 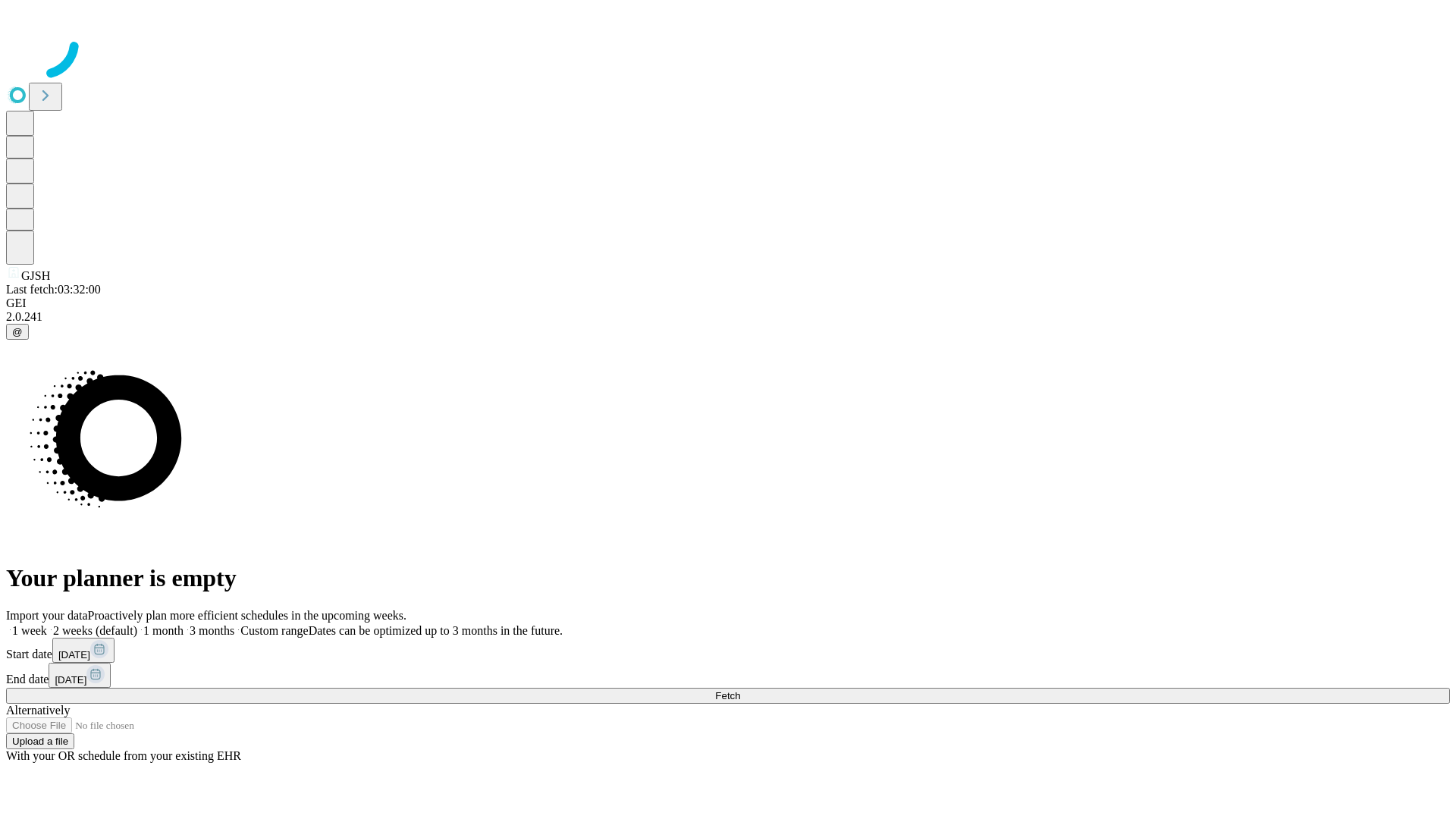 What do you see at coordinates (212, 630) in the screenshot?
I see `span: 3 months` at bounding box center [212, 630].